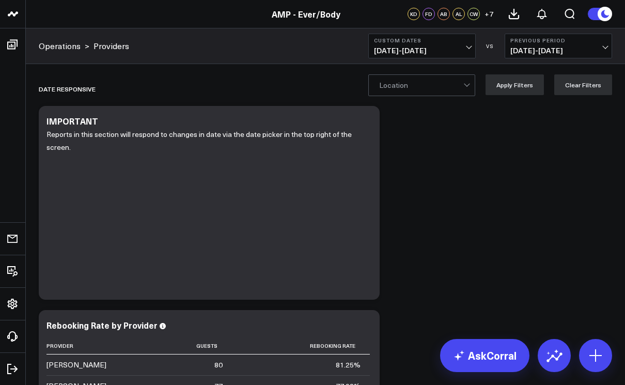 Image resolution: width=625 pixels, height=385 pixels. I want to click on div: Rebooking Rate by Provider, so click(102, 325).